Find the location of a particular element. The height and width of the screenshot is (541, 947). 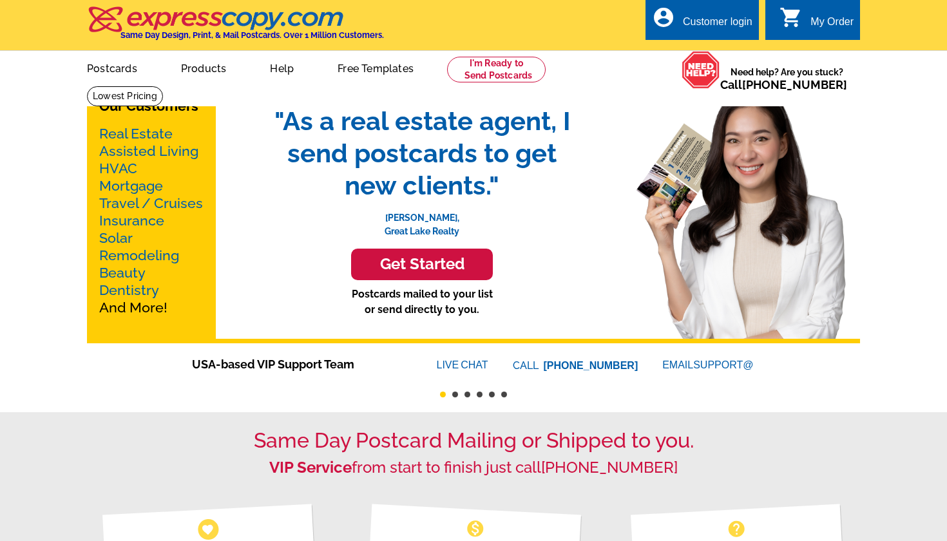

button: 4 of 6 is located at coordinates (479, 394).